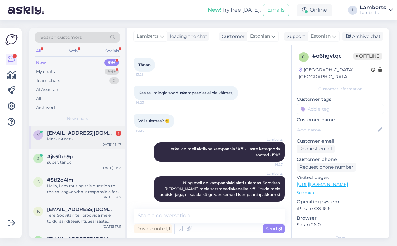 The width and height of the screenshot is (397, 246). What do you see at coordinates (60, 180) in the screenshot?
I see `span: #5tf2o4lm` at bounding box center [60, 180].